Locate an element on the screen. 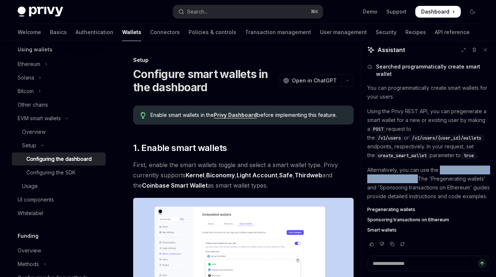  a: Demo is located at coordinates (370, 12).